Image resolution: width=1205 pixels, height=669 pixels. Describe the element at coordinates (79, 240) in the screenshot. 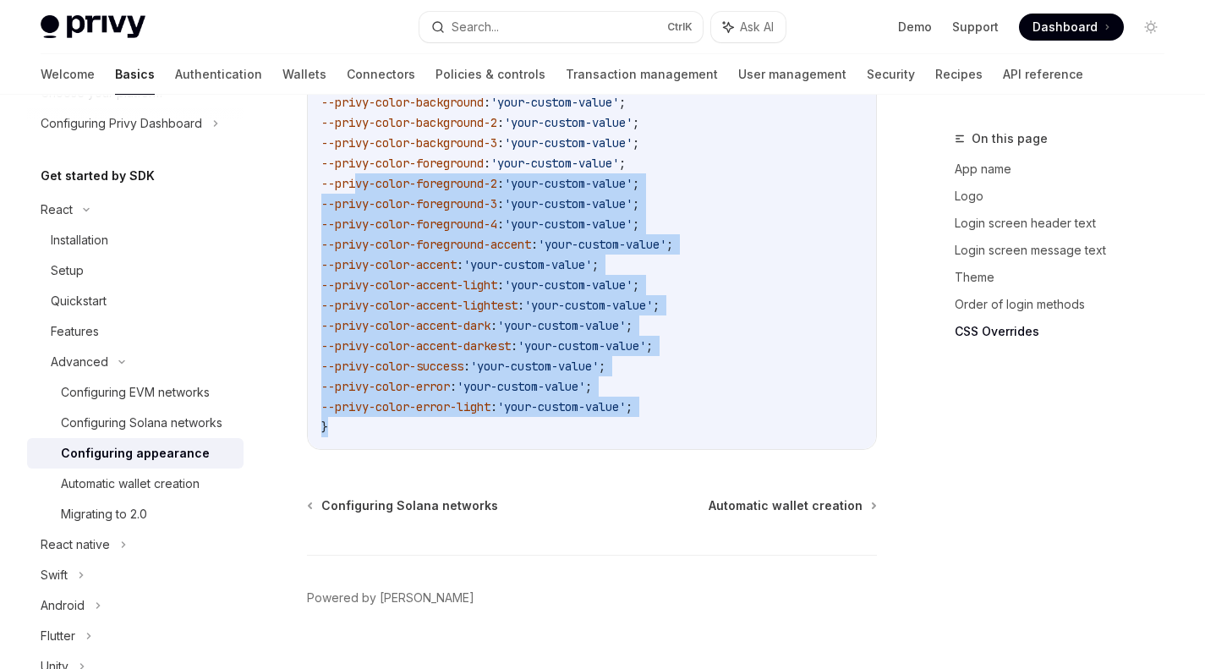

I see `div: Installation` at that location.